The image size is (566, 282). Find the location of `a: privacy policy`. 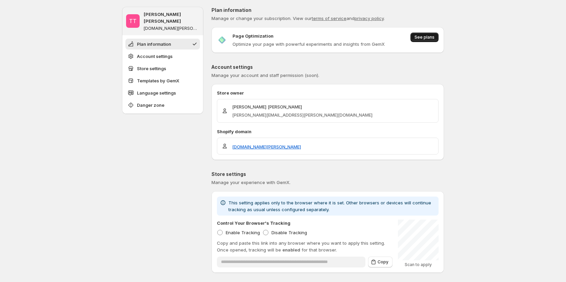

a: privacy policy is located at coordinates (369, 18).